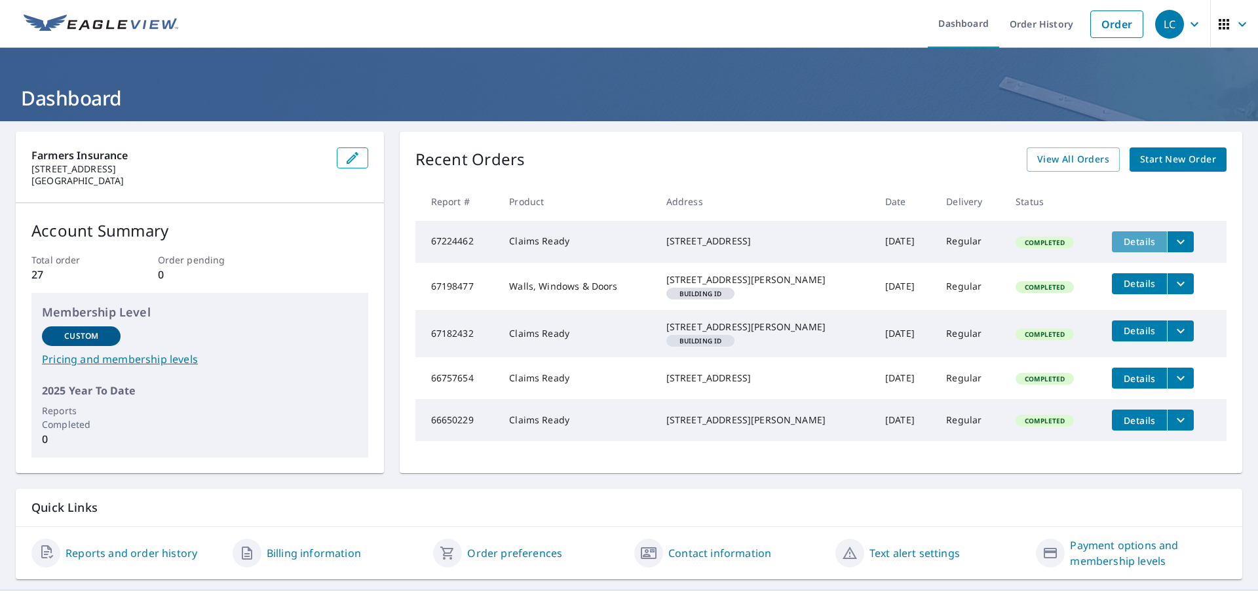  I want to click on span: View All Orders, so click(1073, 159).